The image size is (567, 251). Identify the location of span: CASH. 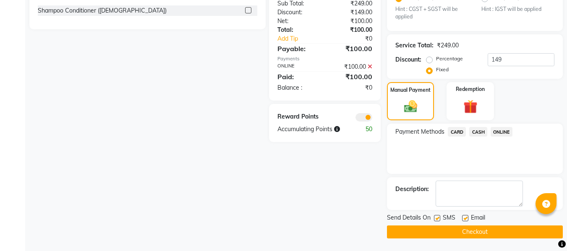
(478, 132).